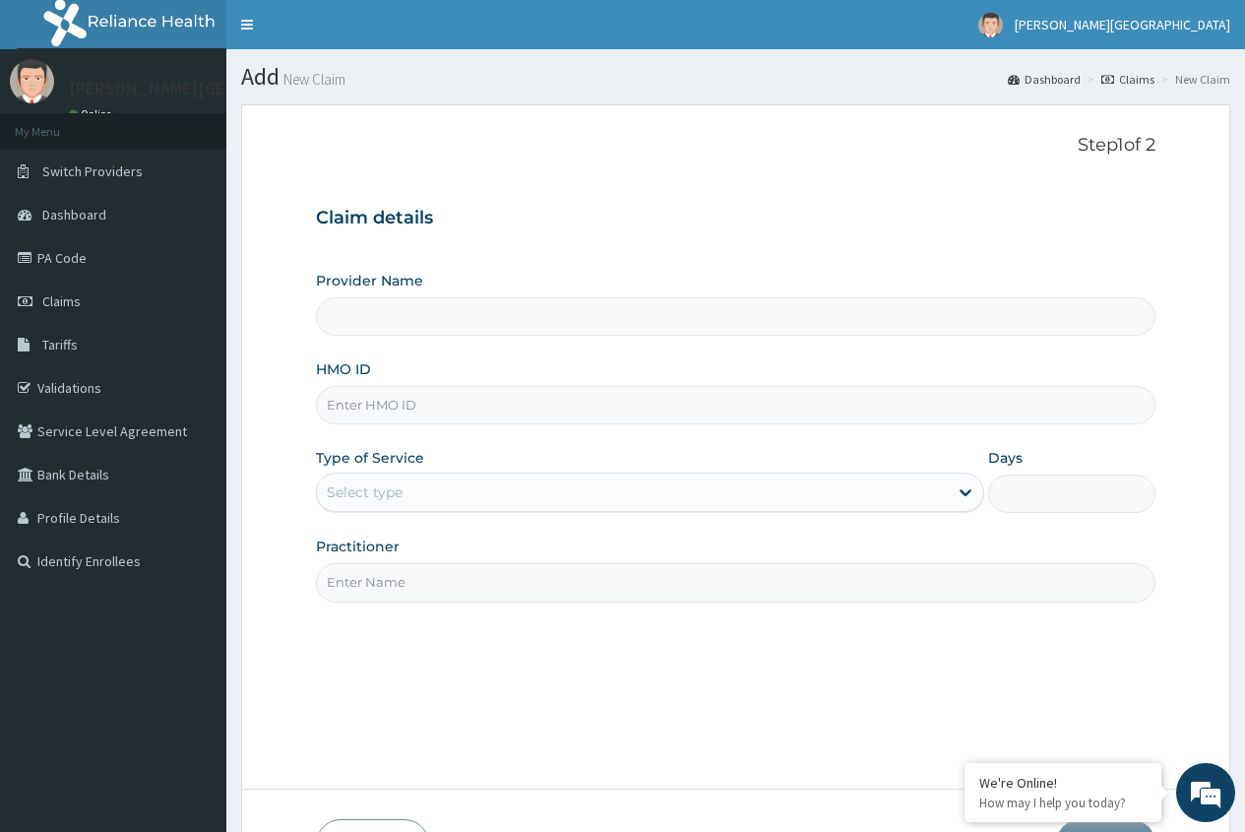 The width and height of the screenshot is (1245, 832). I want to click on div: Select type, so click(364, 492).